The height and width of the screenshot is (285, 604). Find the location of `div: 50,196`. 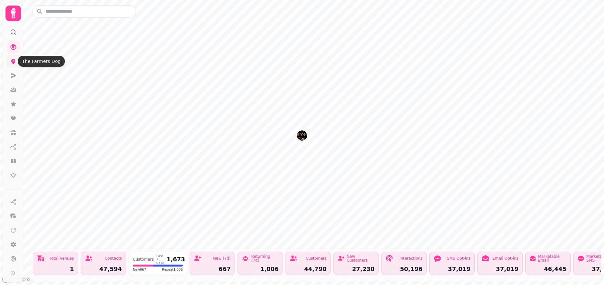

div: 50,196 is located at coordinates (404, 269).